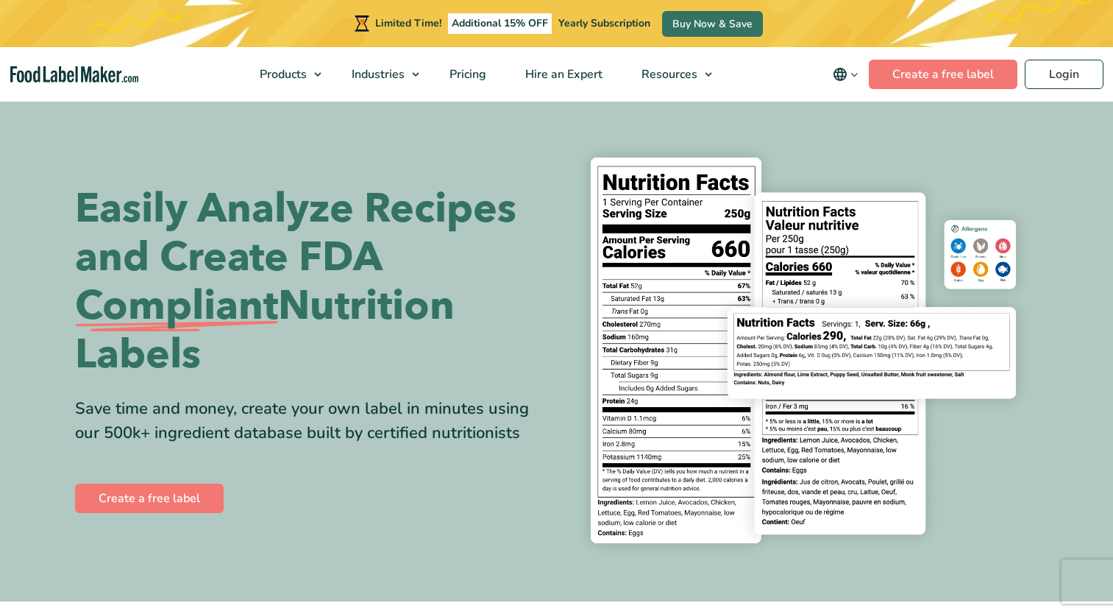 This screenshot has height=614, width=1113. I want to click on a: Pricing, so click(466, 74).